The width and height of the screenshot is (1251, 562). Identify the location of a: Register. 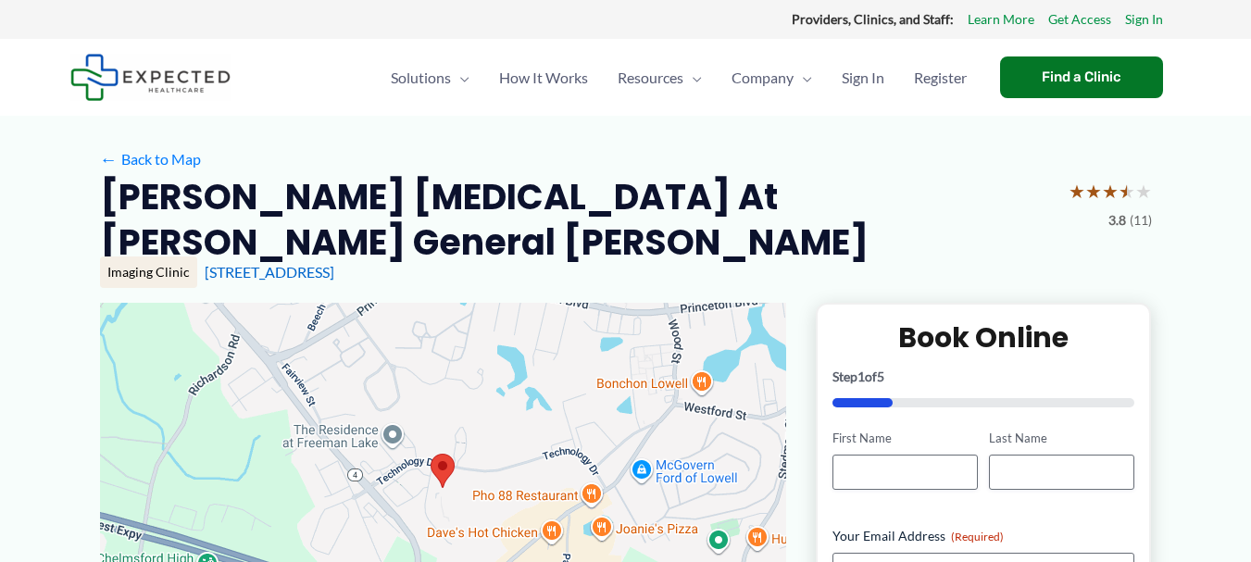
(940, 78).